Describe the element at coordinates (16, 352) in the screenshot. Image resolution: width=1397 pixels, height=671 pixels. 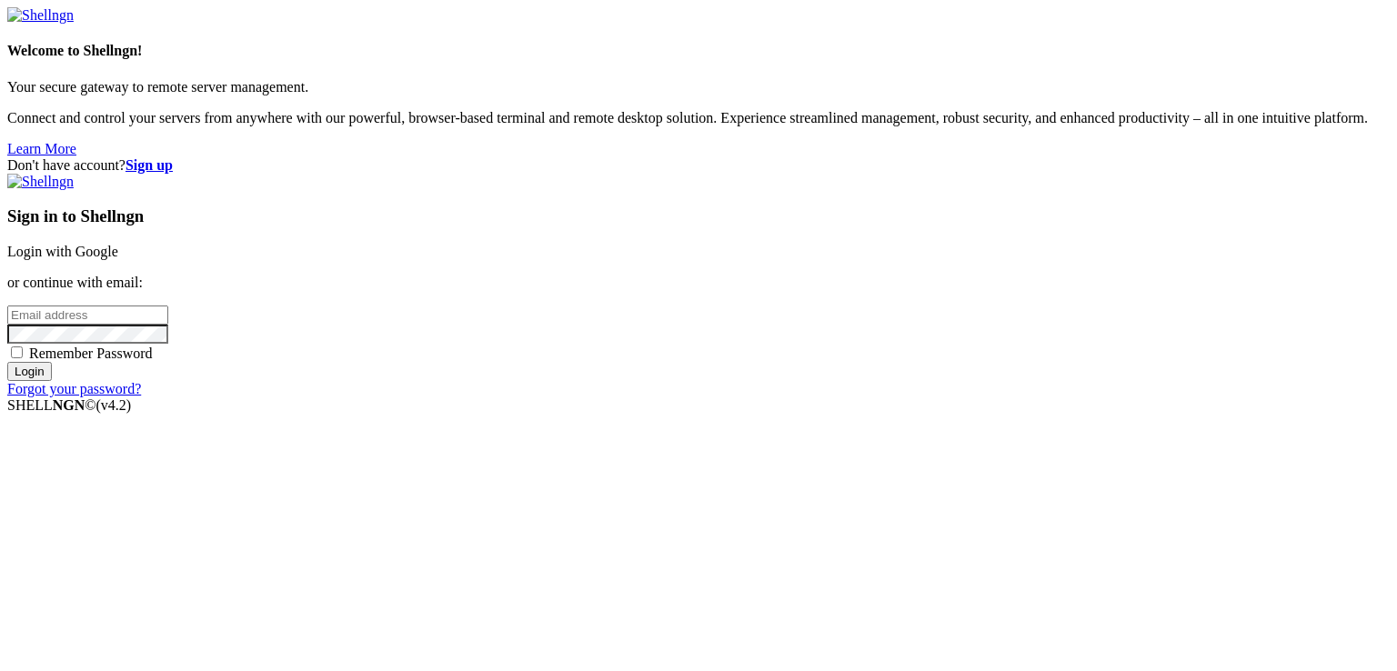
I see `input: Remember Password` at that location.